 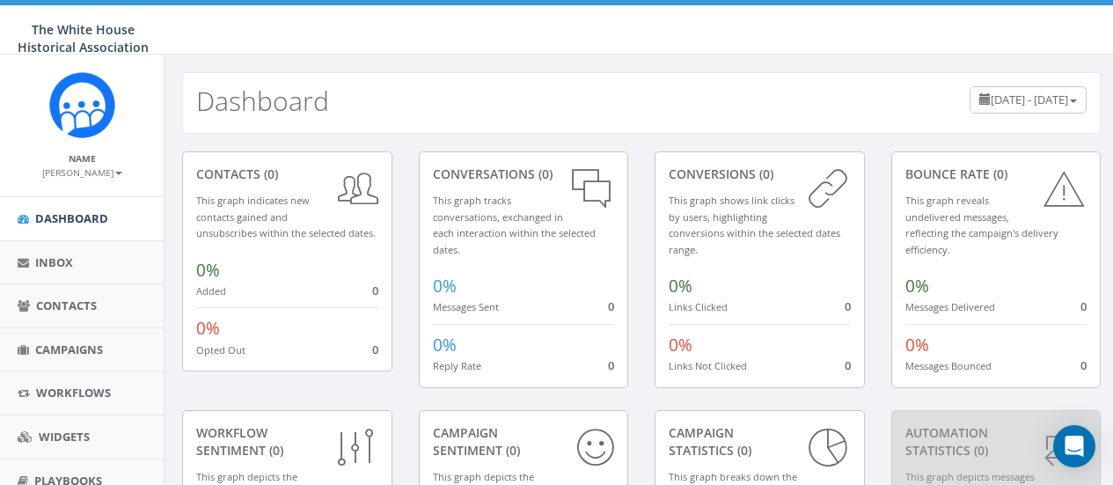 What do you see at coordinates (73, 392) in the screenshot?
I see `span: Workflows` at bounding box center [73, 392].